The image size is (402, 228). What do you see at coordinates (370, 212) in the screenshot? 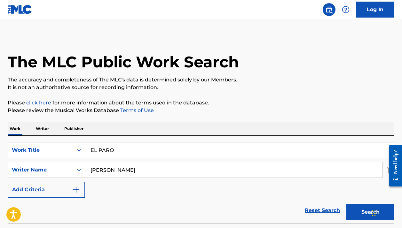
I see `button: Search` at bounding box center [370, 212].